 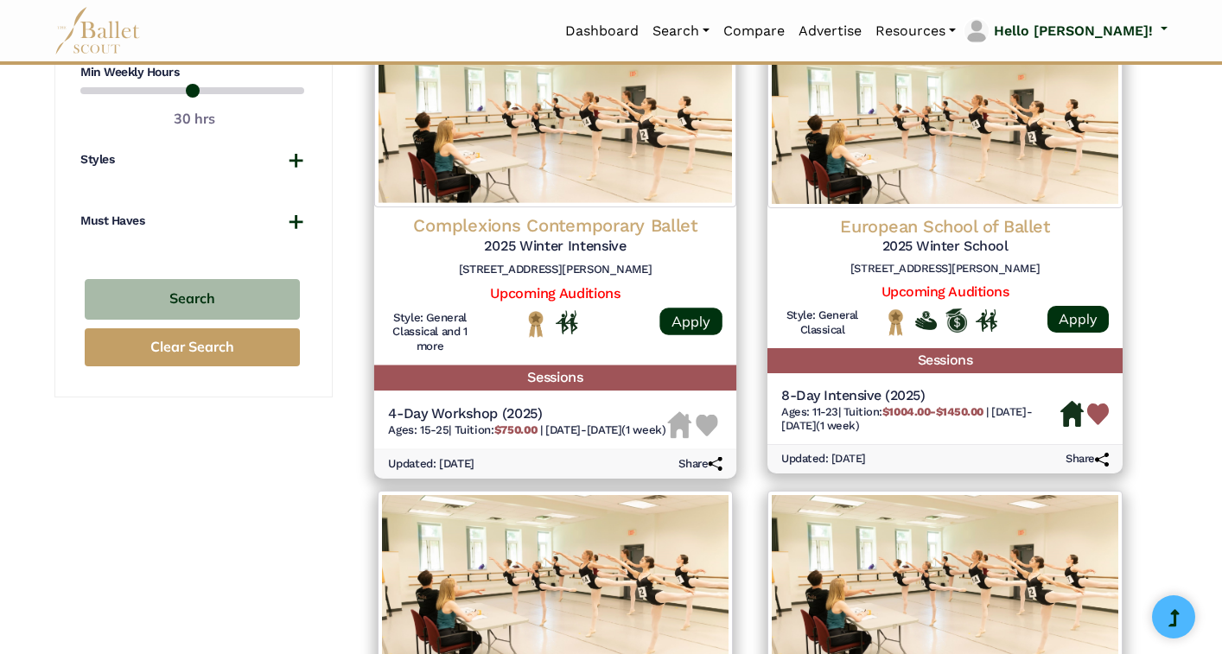 I want to click on img: Offers Financial Aid, so click(x=925, y=321).